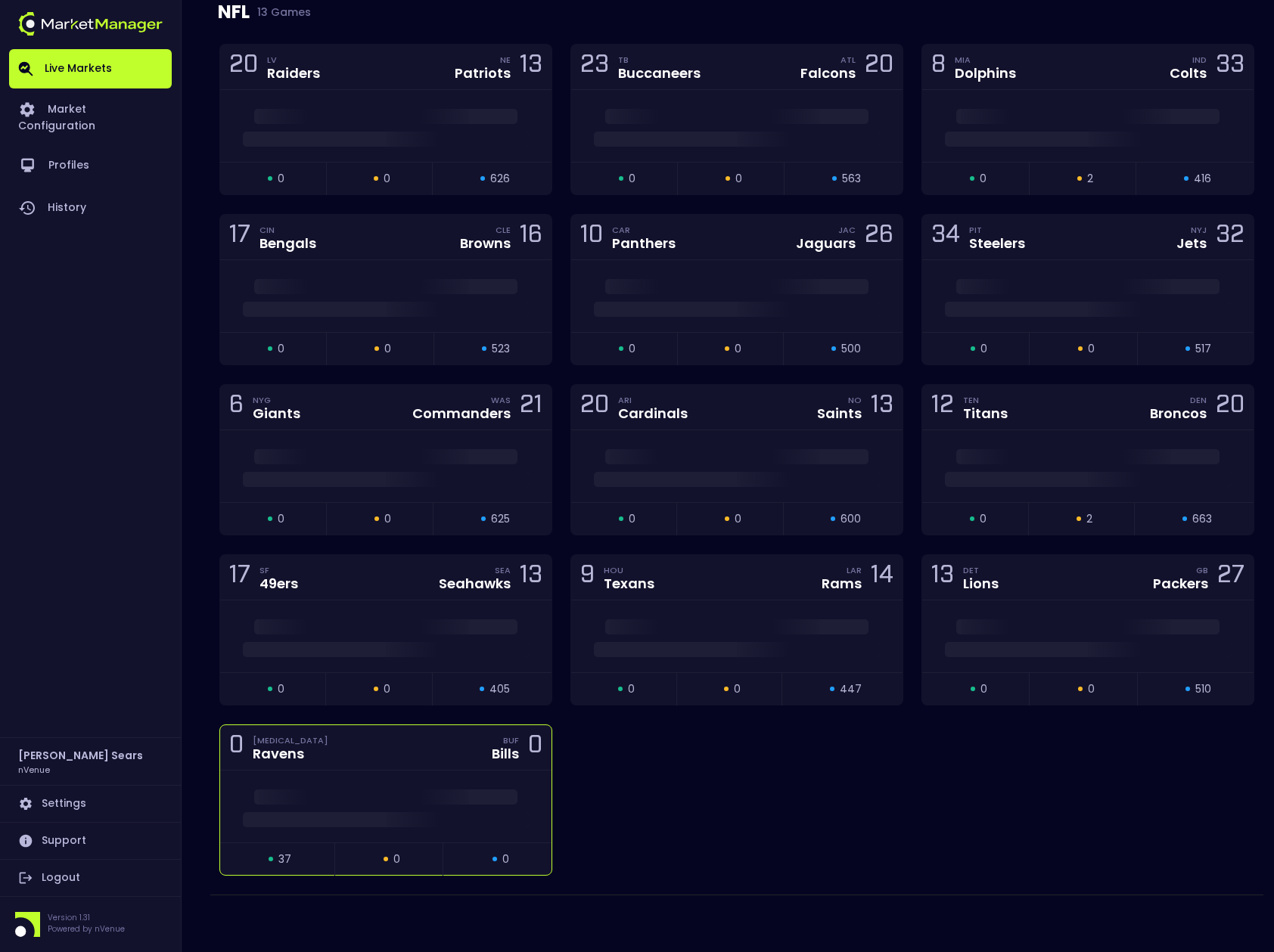 This screenshot has width=1274, height=952. Describe the element at coordinates (500, 178) in the screenshot. I see `span: 626` at that location.